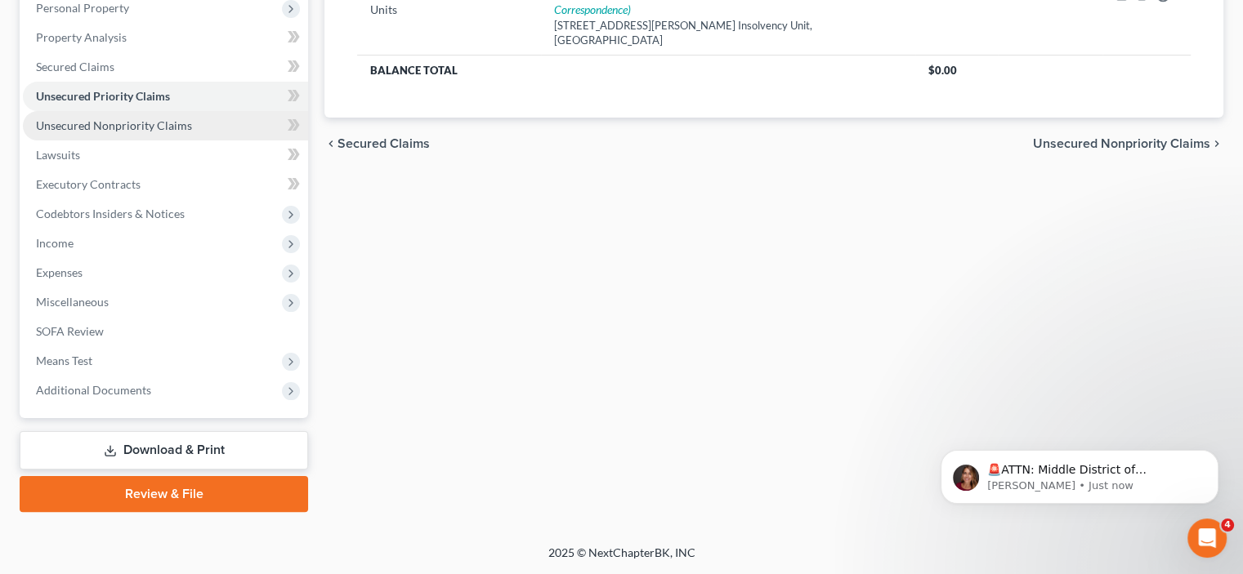  Describe the element at coordinates (1227, 525) in the screenshot. I see `span: 4` at that location.